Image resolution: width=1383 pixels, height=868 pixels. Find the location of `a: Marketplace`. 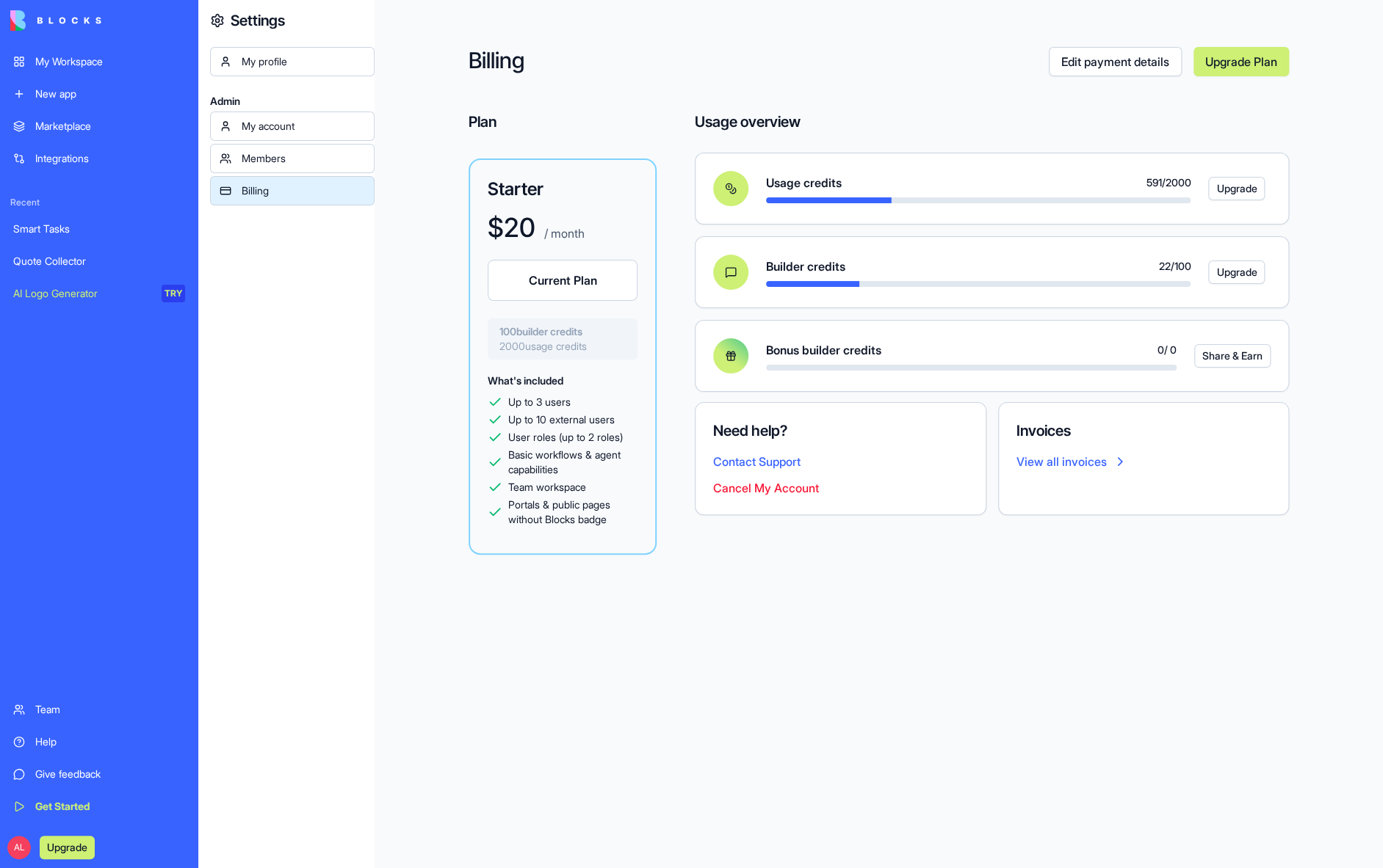

a: Marketplace is located at coordinates (99, 126).